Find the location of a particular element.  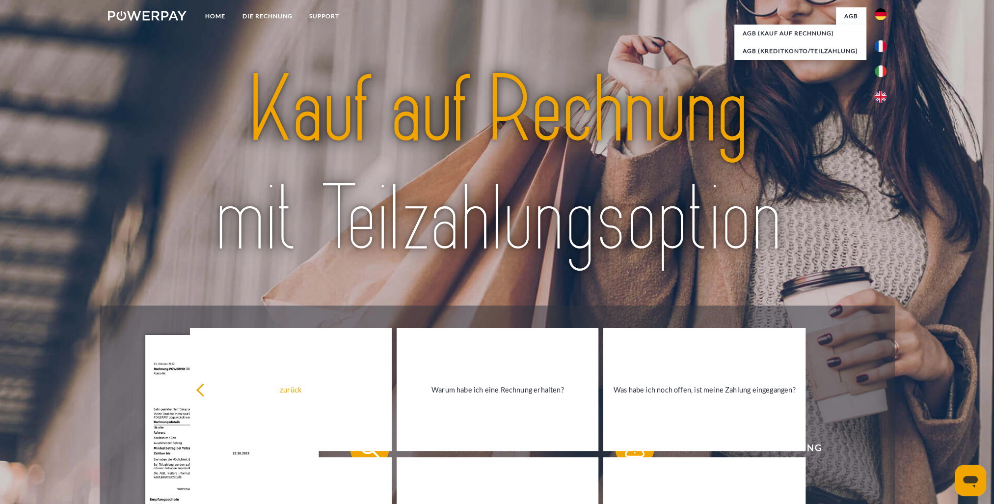

img: logo-powerpay-white.svg is located at coordinates (147, 16).